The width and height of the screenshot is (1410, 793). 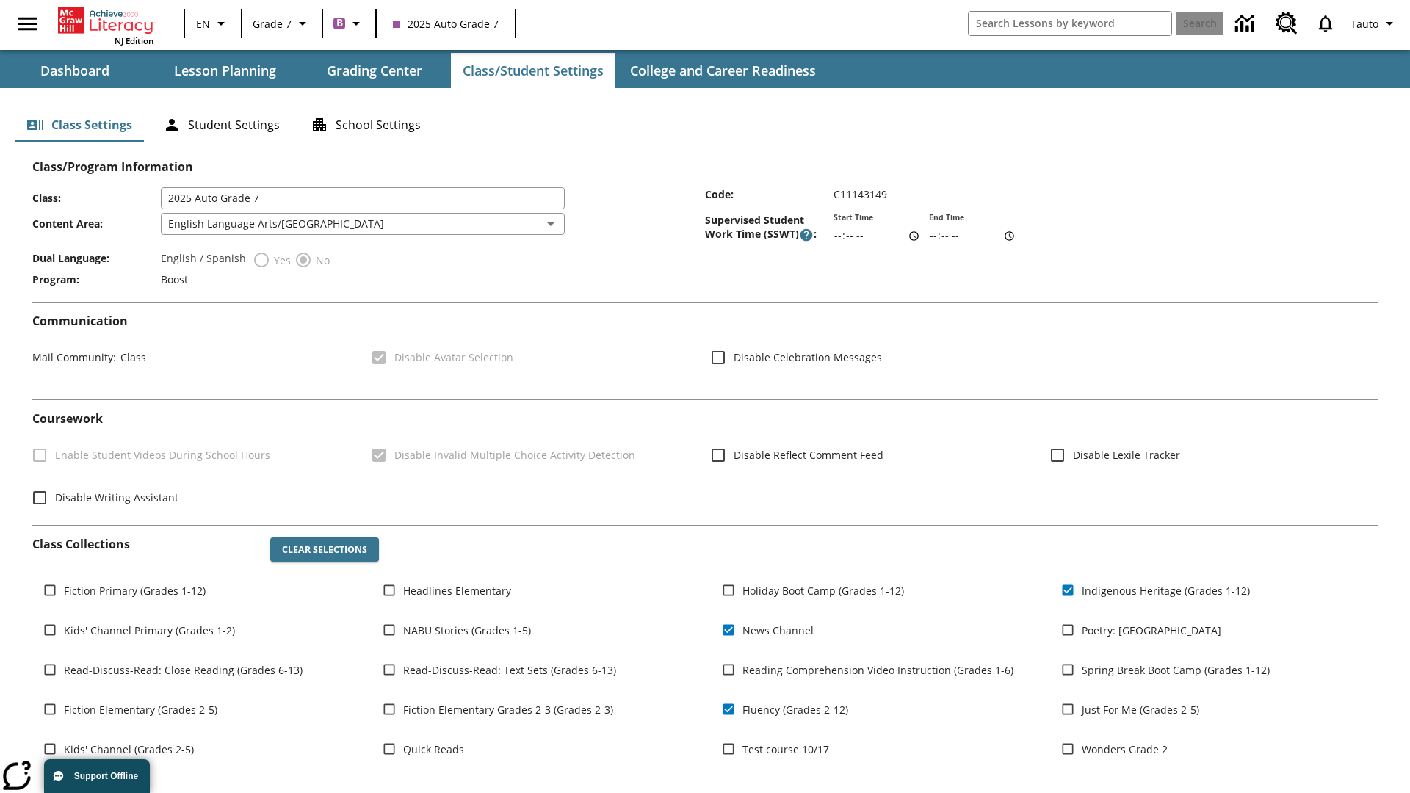 I want to click on span: Spring Break Boot Camp (Grades 1-12), so click(x=1176, y=670).